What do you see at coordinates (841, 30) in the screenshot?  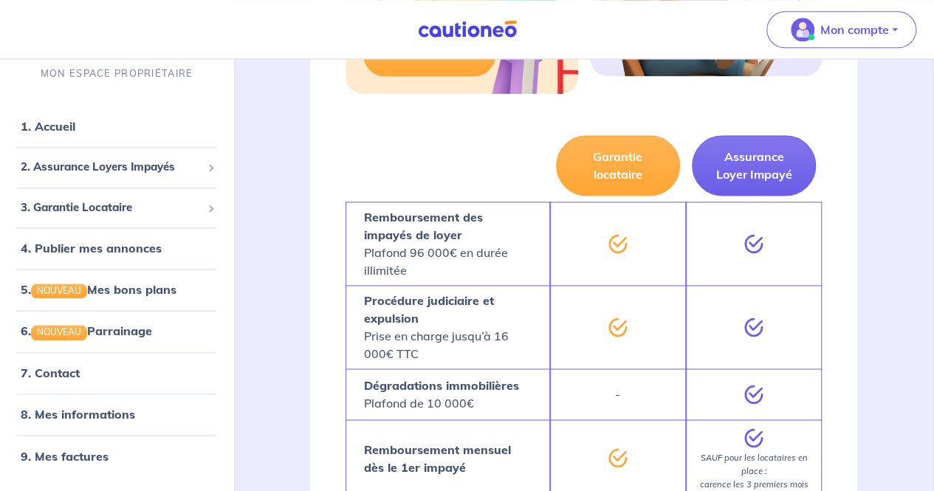 I see `button: illu_account_valid_menu.svgMon compte` at bounding box center [841, 30].